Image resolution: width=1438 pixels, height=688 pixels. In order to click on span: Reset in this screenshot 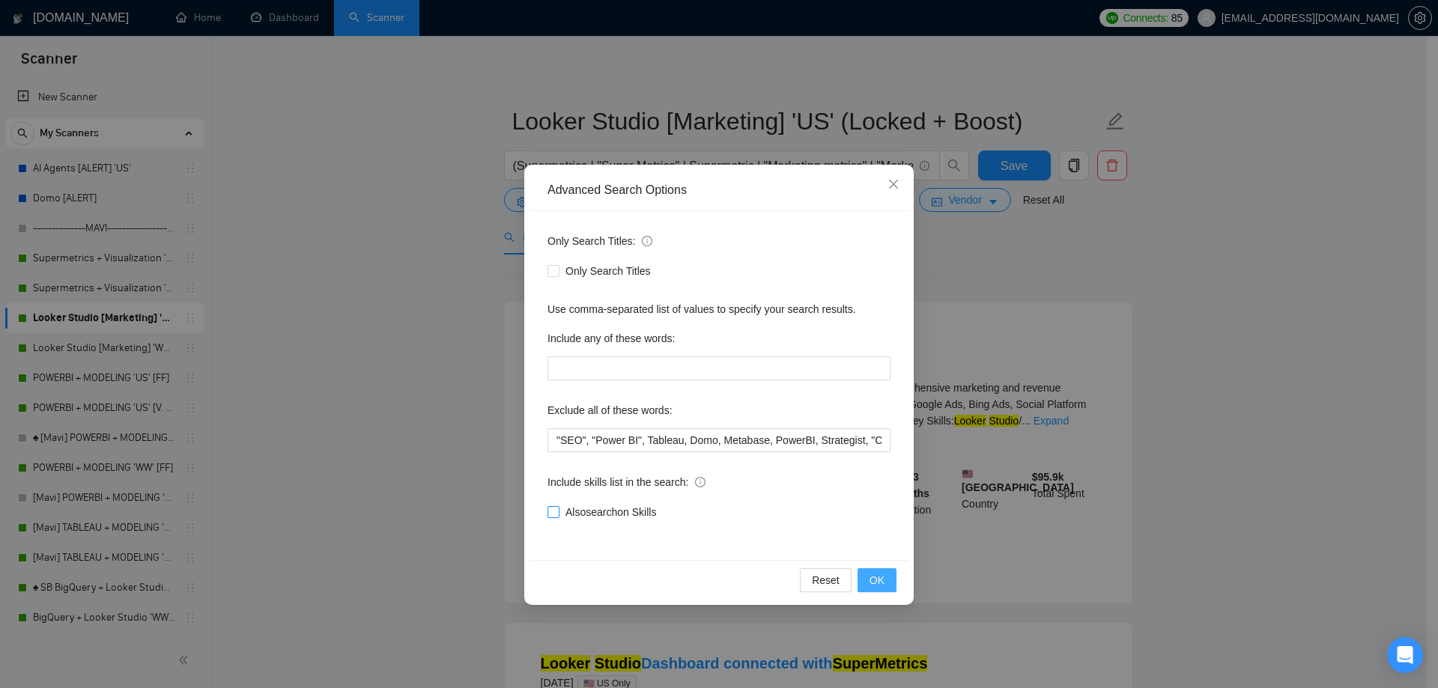, I will do `click(826, 581)`.